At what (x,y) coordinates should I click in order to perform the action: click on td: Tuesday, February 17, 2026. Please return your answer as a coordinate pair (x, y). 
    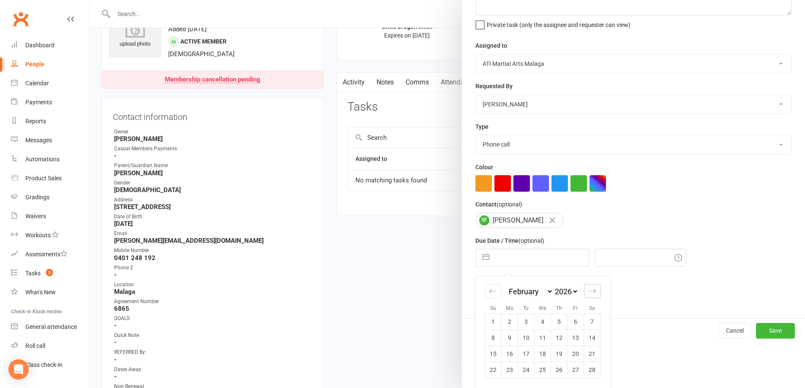
    Looking at the image, I should click on (526, 354).